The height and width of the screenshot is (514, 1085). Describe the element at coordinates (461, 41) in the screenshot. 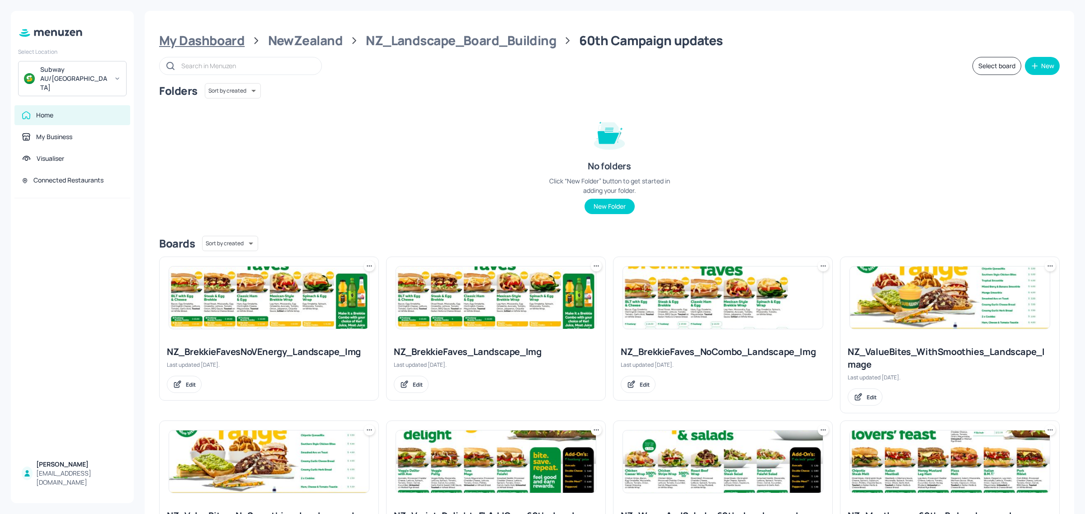

I see `div: NZ_Landscape_Board_Building` at that location.